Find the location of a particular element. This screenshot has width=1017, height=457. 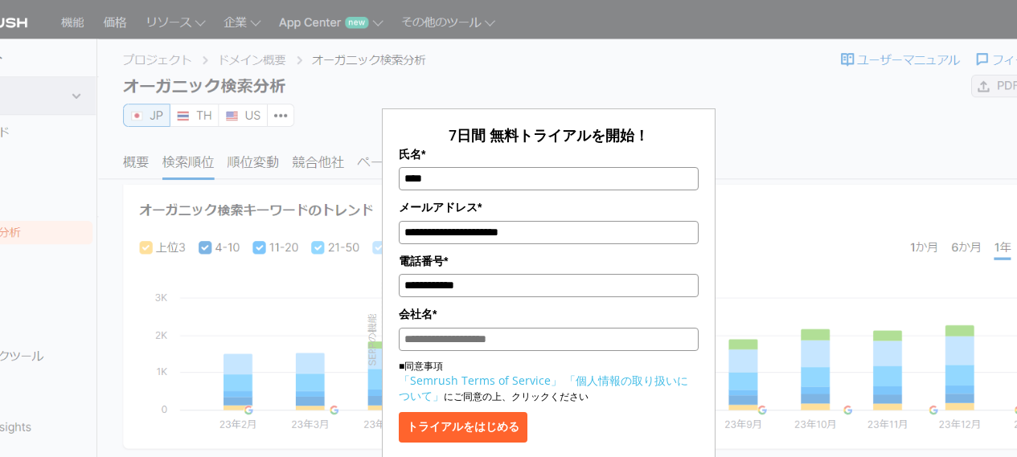

button: トライアルをはじめる is located at coordinates (463, 428).